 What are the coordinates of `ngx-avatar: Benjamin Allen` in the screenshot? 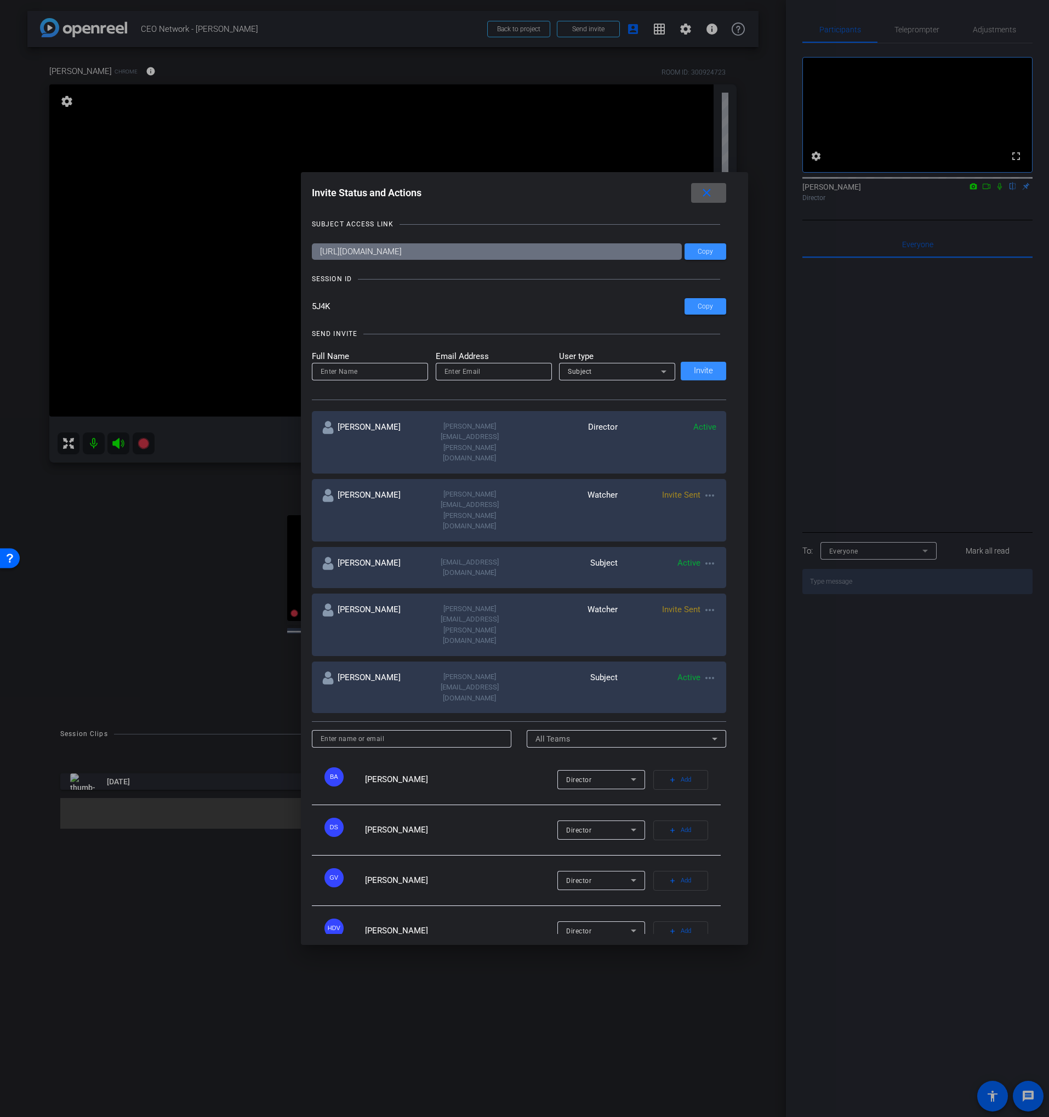 It's located at (343, 777).